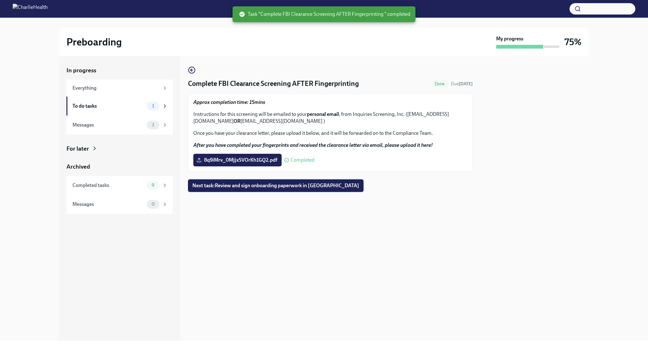 This screenshot has width=648, height=347. What do you see at coordinates (237, 160) in the screenshot?
I see `span: 8q9iMrv_0MjjxSVOrKh1GQ2.pdf` at bounding box center [237, 160].